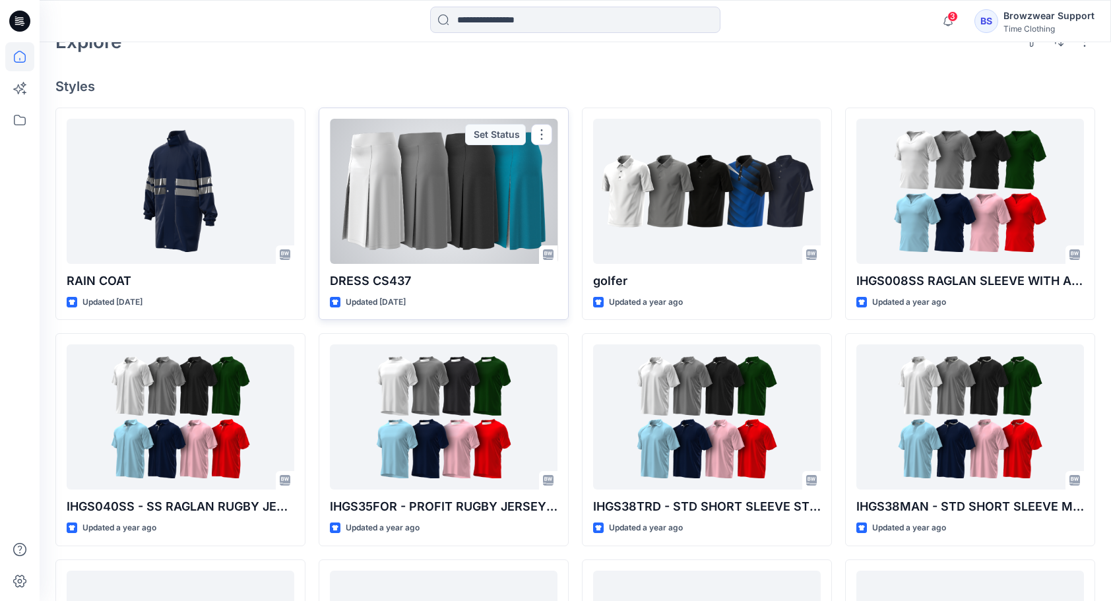 This screenshot has height=601, width=1111. What do you see at coordinates (443, 507) in the screenshot?
I see `p: IHGS35FOR - PROFIT RUGBY JERSEY WITH FORCE COLLAR` at bounding box center [443, 507].